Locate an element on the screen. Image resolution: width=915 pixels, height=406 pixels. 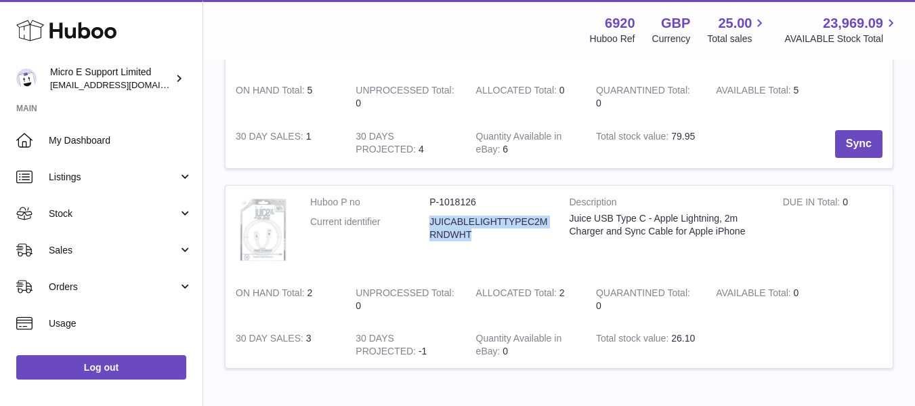
span: Total sales is located at coordinates (737, 39).